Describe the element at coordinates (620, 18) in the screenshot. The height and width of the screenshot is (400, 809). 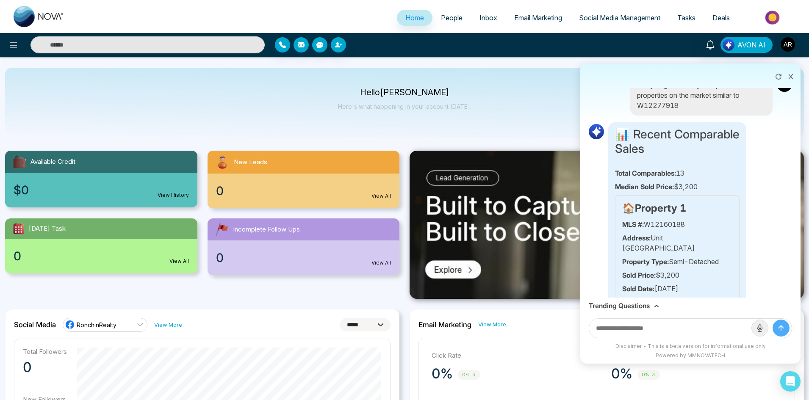
I see `a: Social Media Management` at that location.